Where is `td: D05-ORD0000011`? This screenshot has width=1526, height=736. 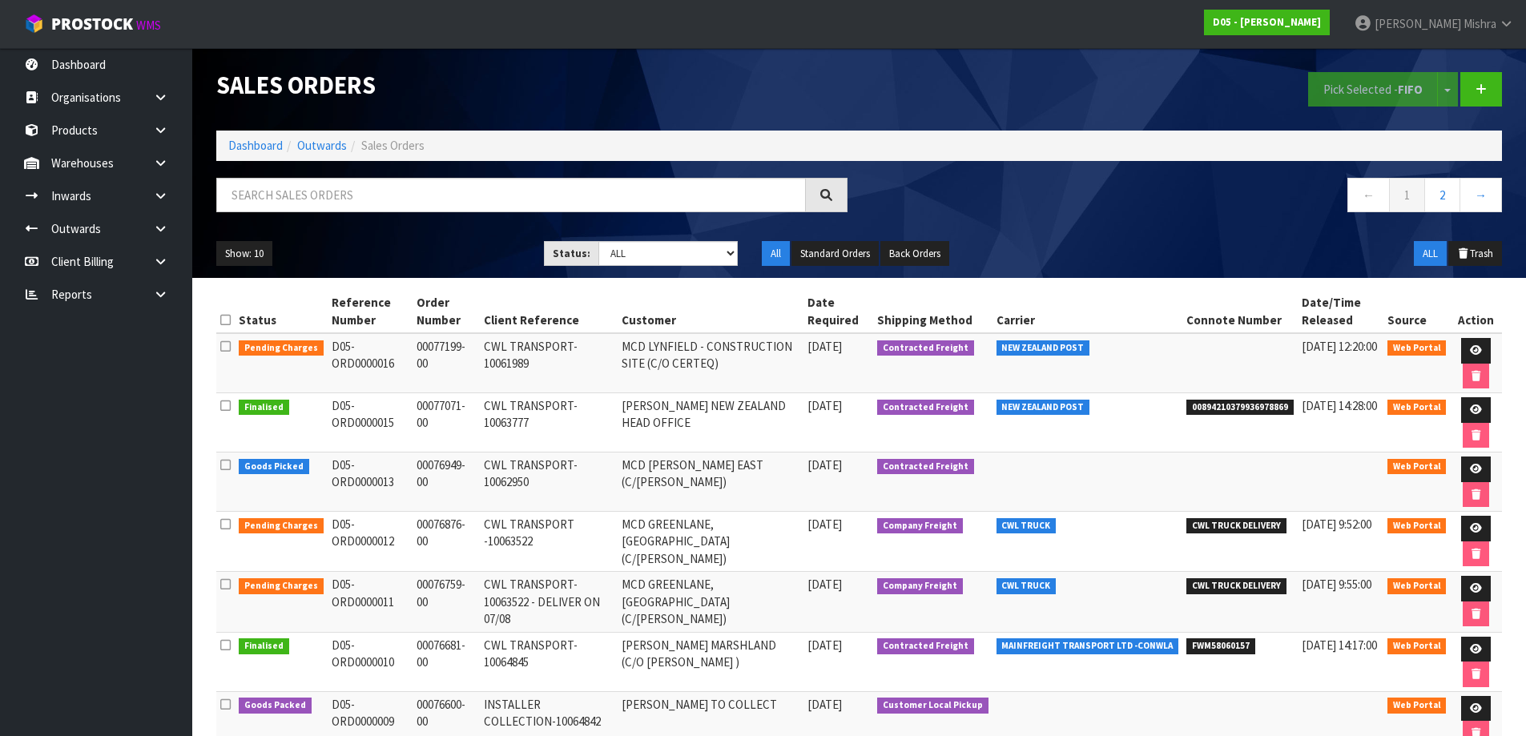
td: D05-ORD0000011 is located at coordinates (370, 601).